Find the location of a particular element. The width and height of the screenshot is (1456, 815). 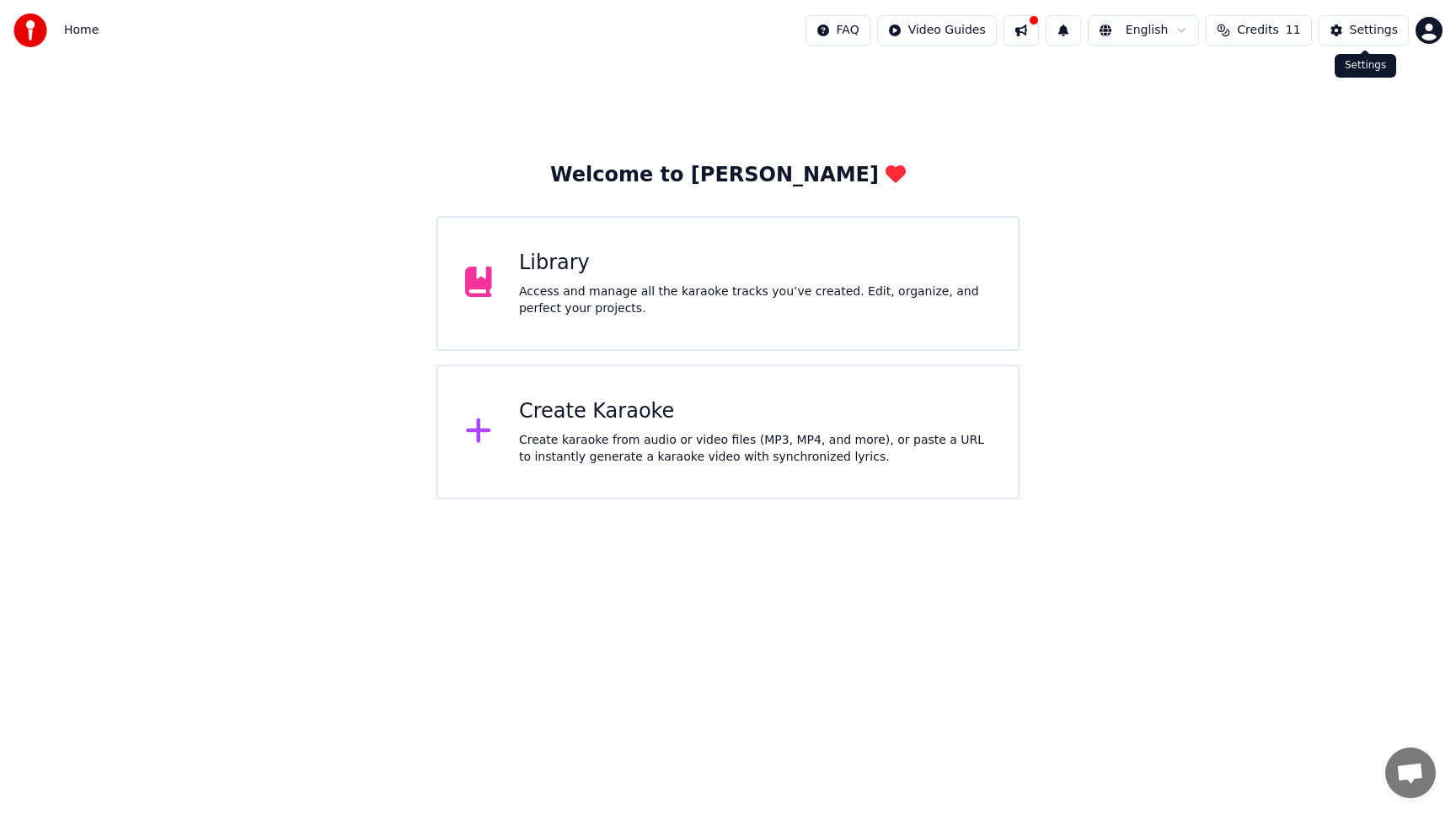

div: Access and manage all the karaoke tracks you’ve created. Edit, organize, and perfect your projects. is located at coordinates (755, 300).